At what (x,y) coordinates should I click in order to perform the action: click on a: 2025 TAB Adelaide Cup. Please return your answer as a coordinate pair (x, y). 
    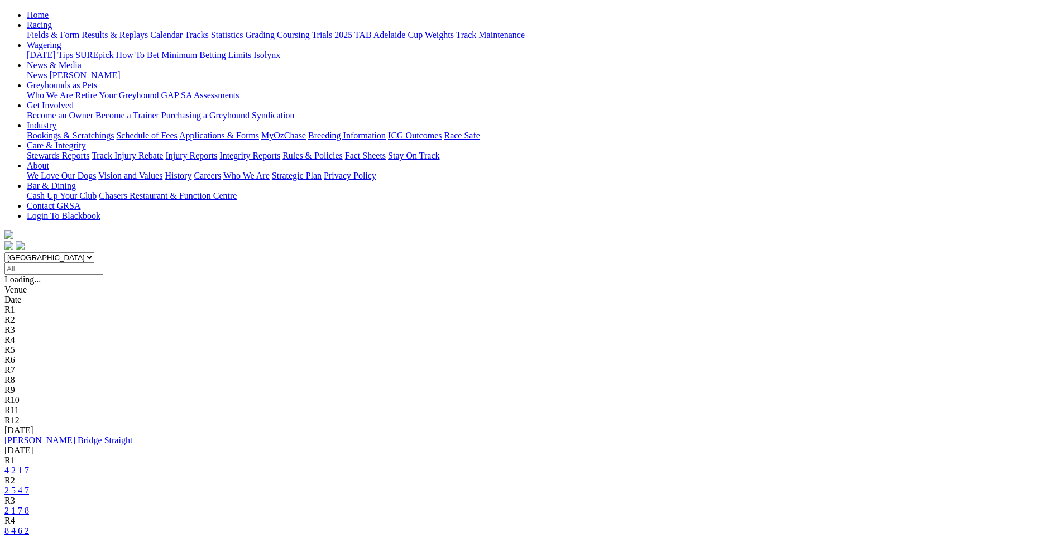
    Looking at the image, I should click on (379, 35).